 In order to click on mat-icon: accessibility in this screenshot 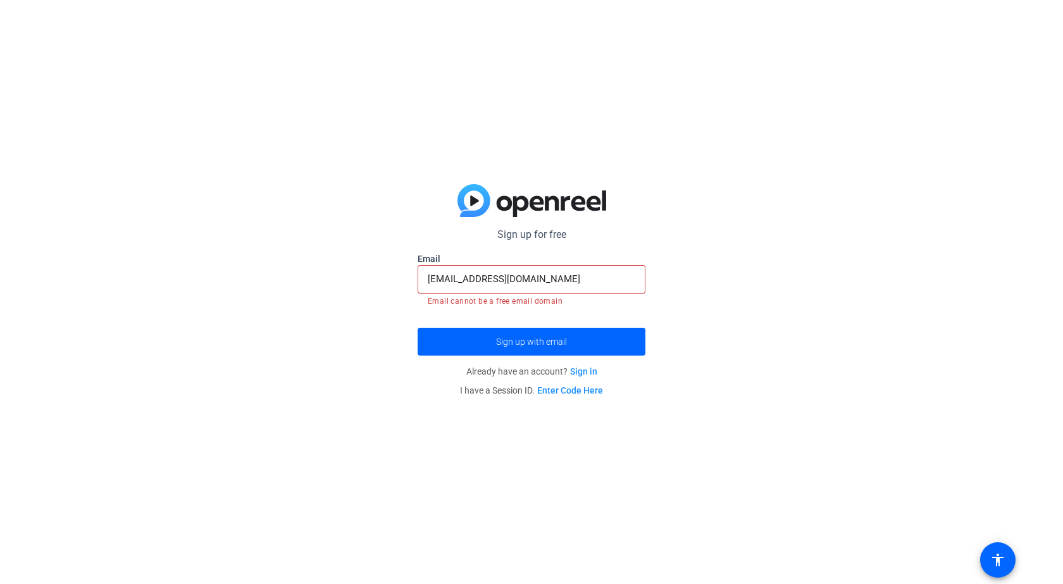, I will do `click(998, 560)`.